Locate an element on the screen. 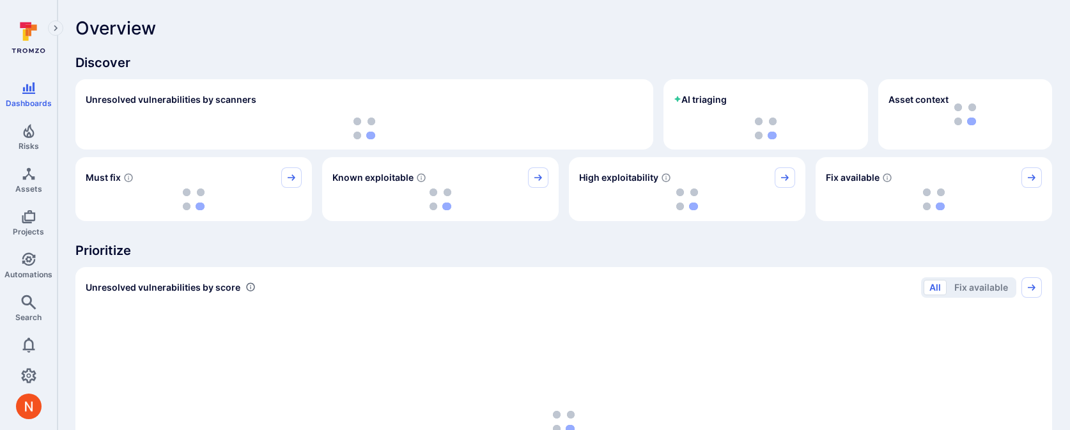 The image size is (1070, 430). span: High exploitability is located at coordinates (619, 178).